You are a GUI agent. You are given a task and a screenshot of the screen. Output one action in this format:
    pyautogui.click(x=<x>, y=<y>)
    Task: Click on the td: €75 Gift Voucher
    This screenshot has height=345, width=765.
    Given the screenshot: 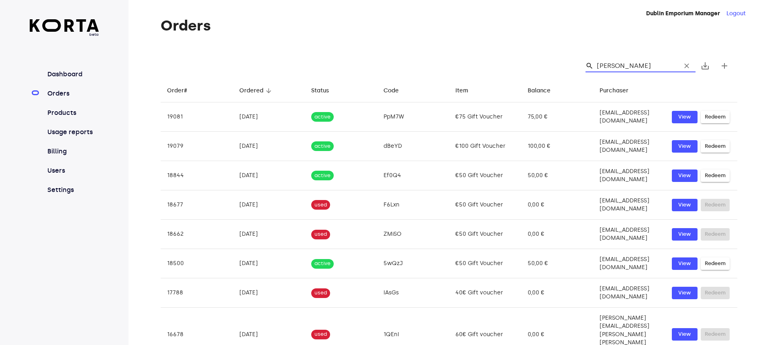 What is the action you would take?
    pyautogui.click(x=485, y=117)
    